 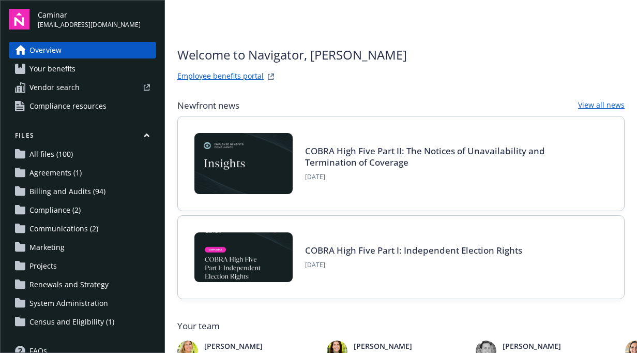 What do you see at coordinates (244, 257) in the screenshot?
I see `img: BLOG-Card Image - Compliance - COBRA High Five Pt 1 07-18-25.jpg` at bounding box center [244, 257].